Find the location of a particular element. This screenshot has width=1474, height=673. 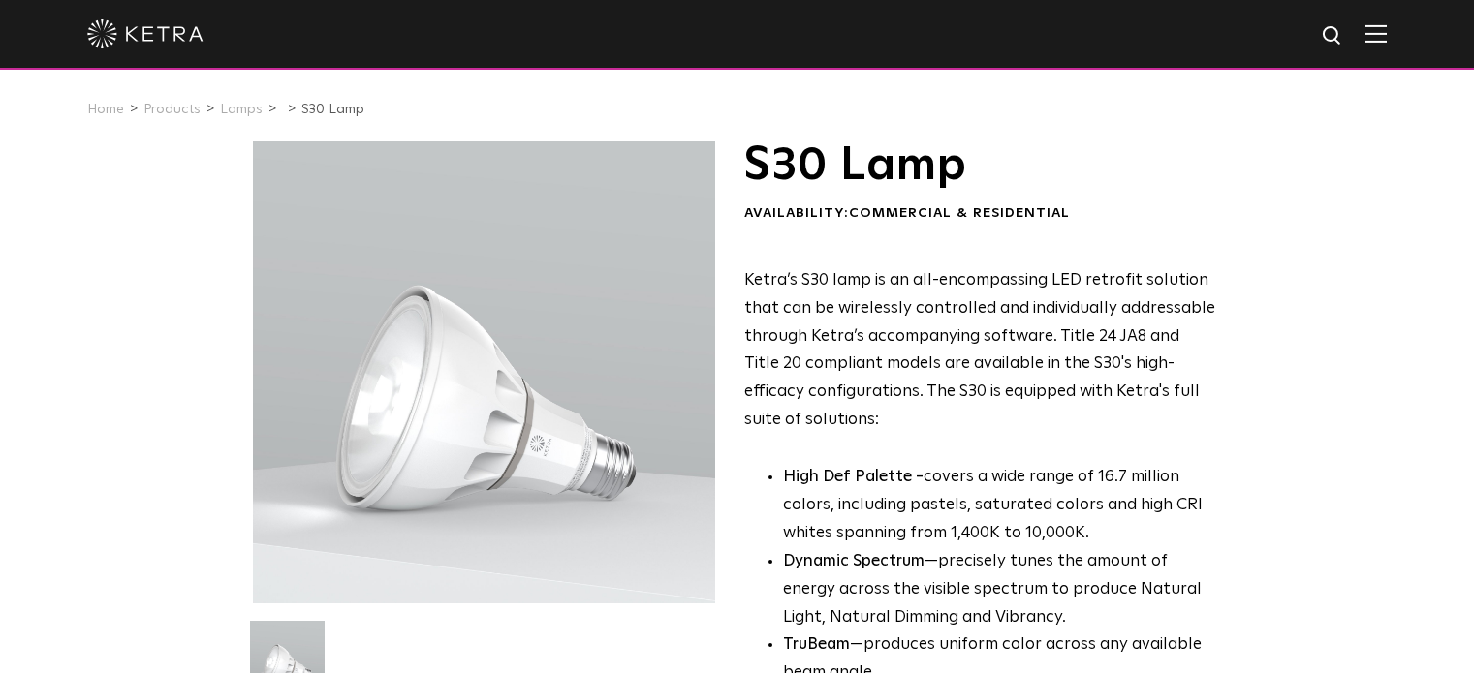

a: S30 Lamp is located at coordinates (332, 110).